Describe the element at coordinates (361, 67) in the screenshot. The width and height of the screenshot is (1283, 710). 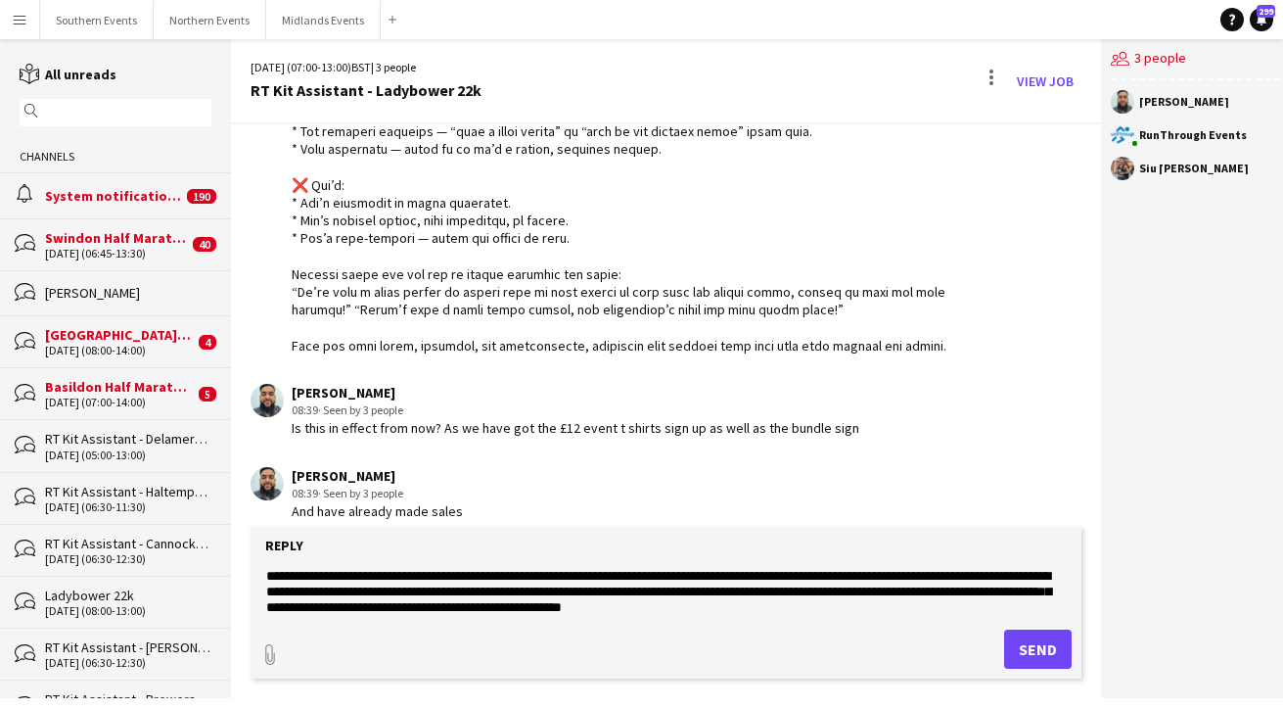
I see `span: BST` at that location.